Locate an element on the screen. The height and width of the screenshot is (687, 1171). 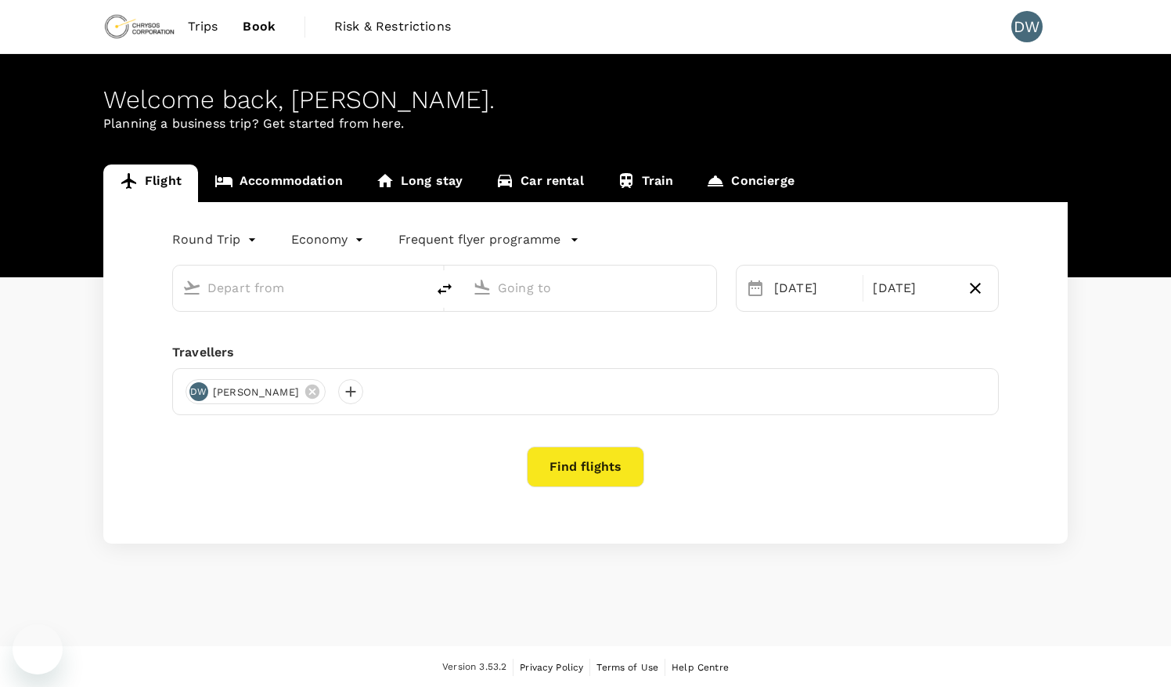
span: Risk & Restrictions is located at coordinates (392, 27).